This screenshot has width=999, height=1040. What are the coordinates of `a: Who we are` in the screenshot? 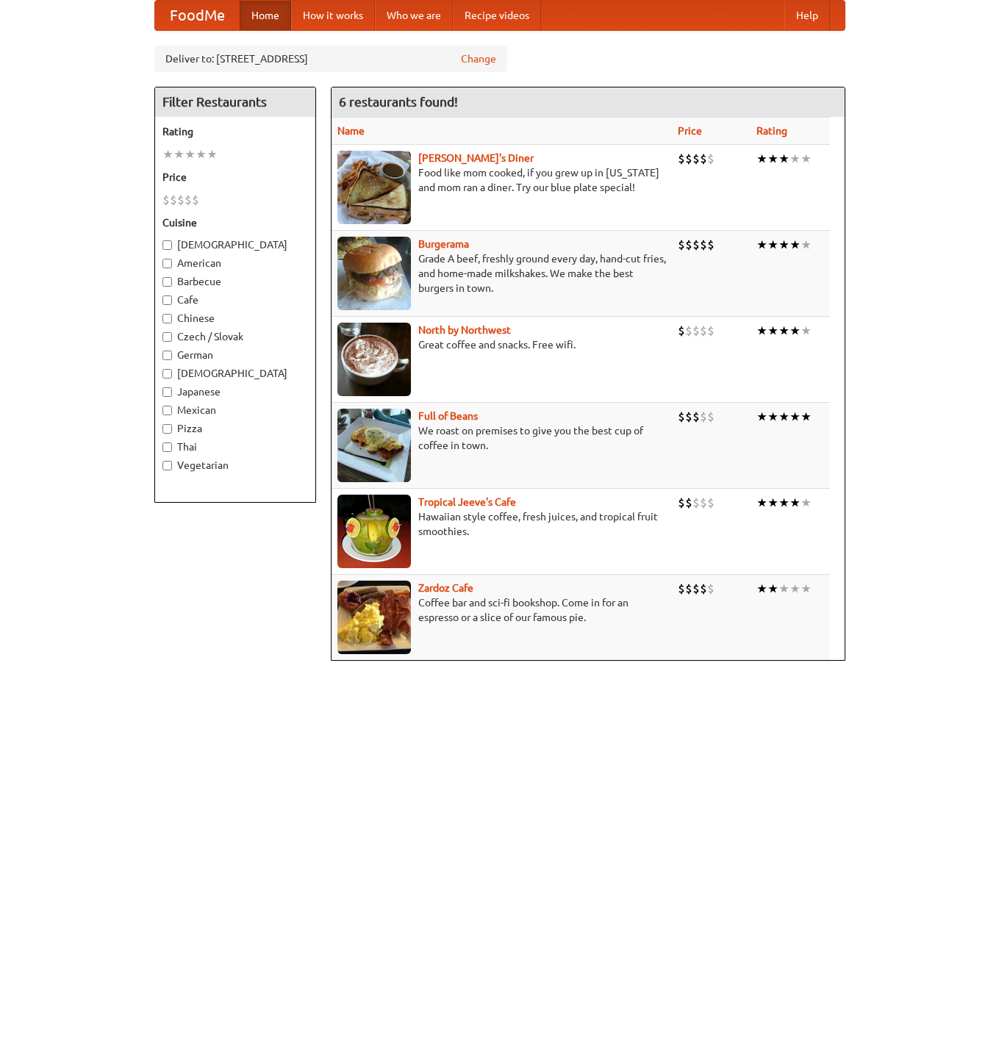 It's located at (414, 15).